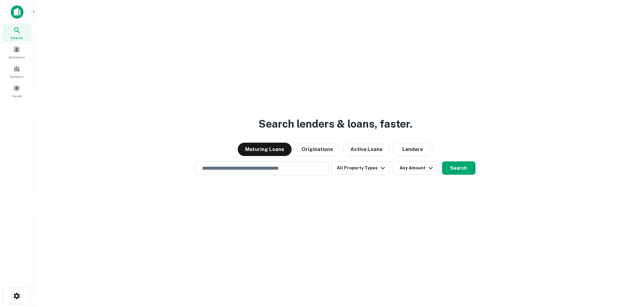  What do you see at coordinates (360, 168) in the screenshot?
I see `button: All Property Types` at bounding box center [360, 168].